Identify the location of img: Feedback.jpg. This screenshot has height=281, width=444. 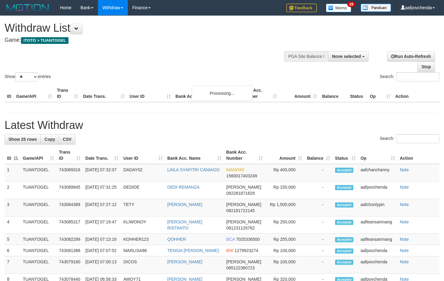
(302, 8).